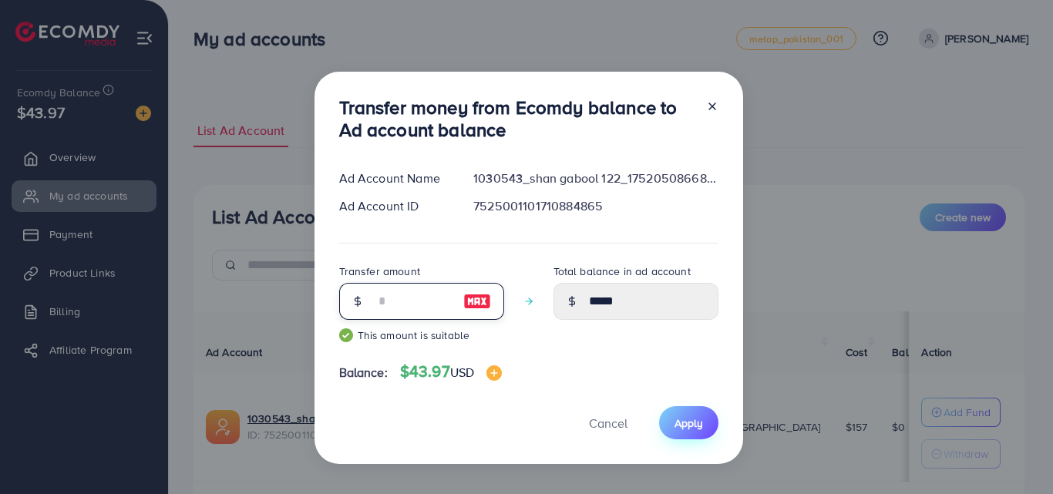  What do you see at coordinates (595, 178) in the screenshot?
I see `div: 1030543_shan gabool 122_1752050866845` at bounding box center [595, 178].